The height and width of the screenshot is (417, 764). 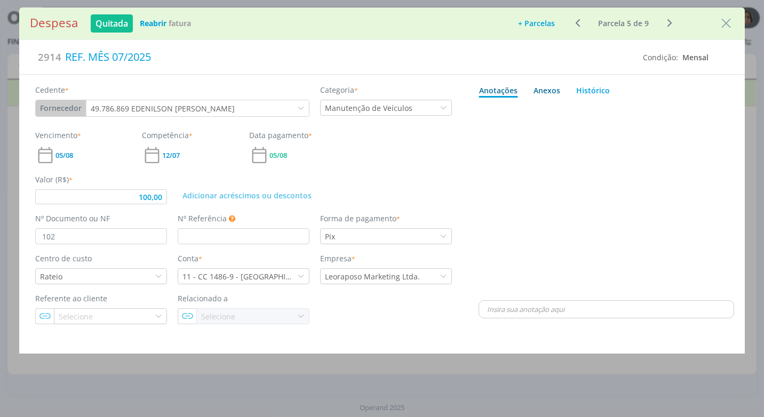 What do you see at coordinates (112, 23) in the screenshot?
I see `span: Quitada` at bounding box center [112, 23].